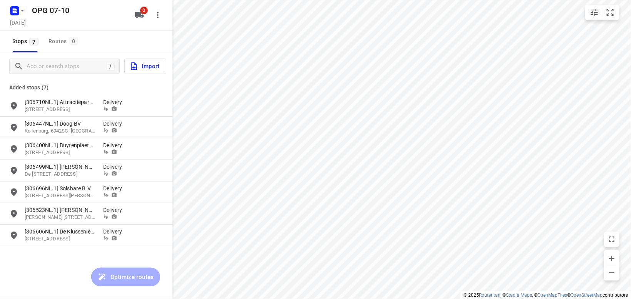  Describe the element at coordinates (64, 41) in the screenshot. I see `div: Routes` at that location.